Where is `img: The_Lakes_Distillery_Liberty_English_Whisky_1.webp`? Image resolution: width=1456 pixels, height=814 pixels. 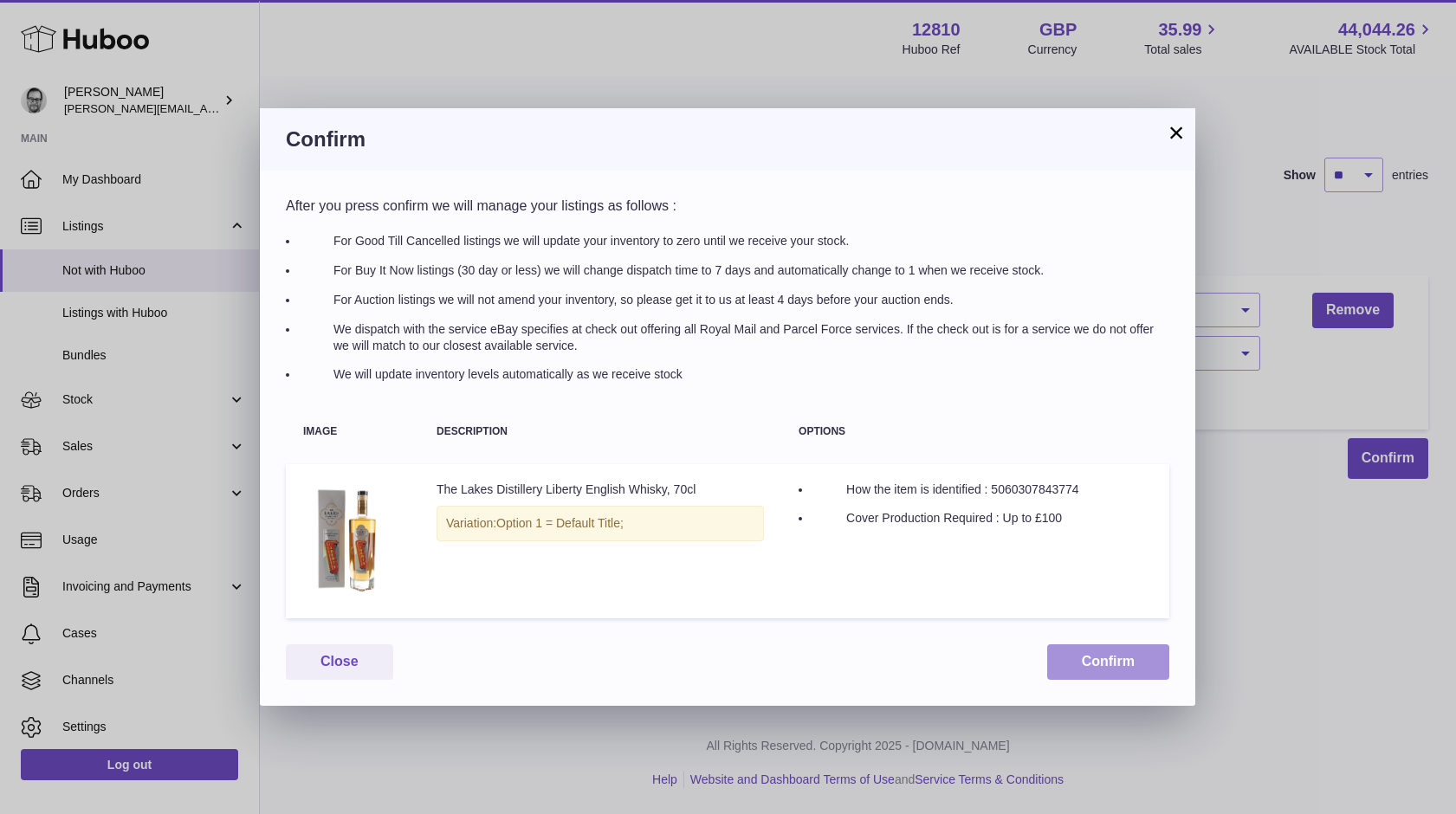 img: The_Lakes_Distillery_Liberty_English_Whisky_1.webp is located at coordinates (347, 539).